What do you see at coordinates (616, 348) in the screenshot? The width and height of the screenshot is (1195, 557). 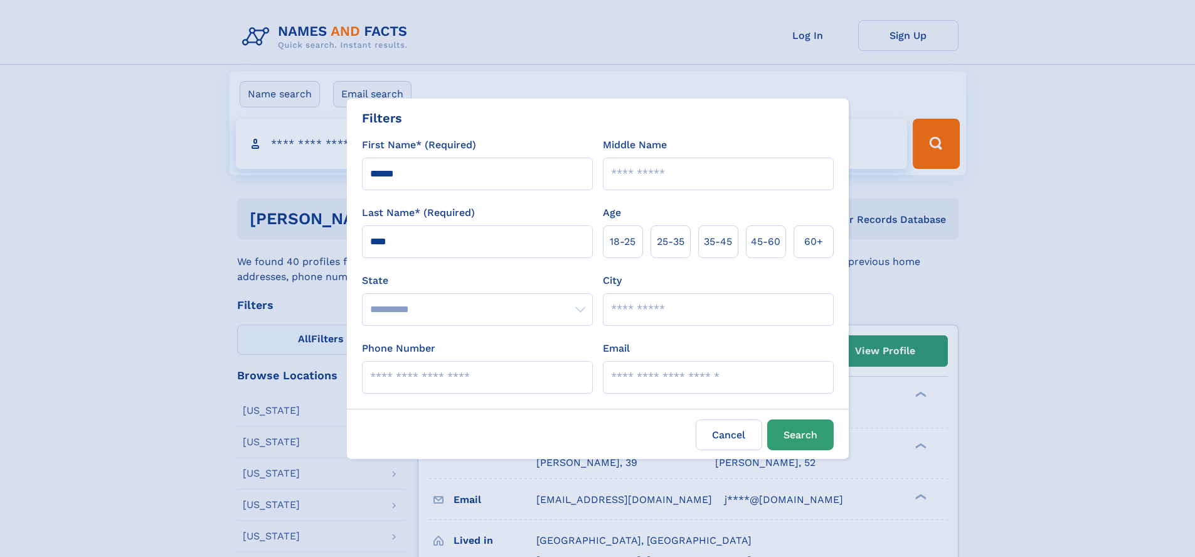 I see `label: Email` at bounding box center [616, 348].